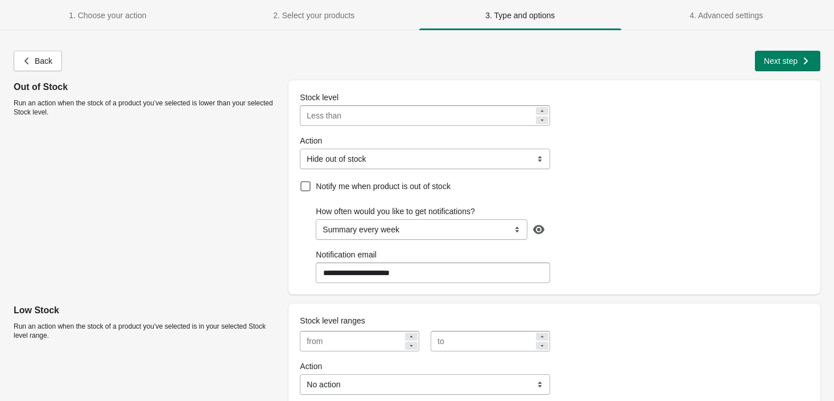  I want to click on p: Out of Stock, so click(146, 87).